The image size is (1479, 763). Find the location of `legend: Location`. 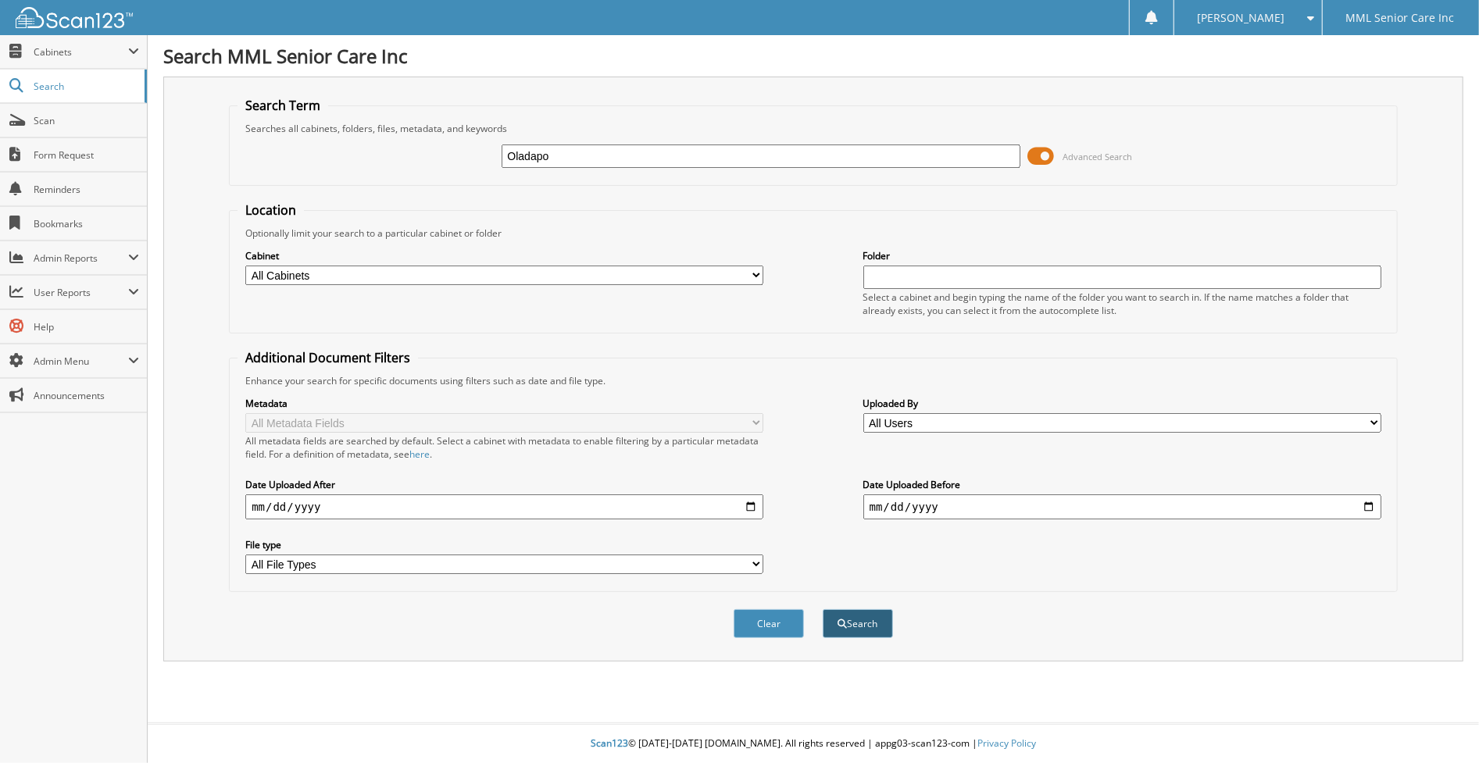

legend: Location is located at coordinates (270, 210).